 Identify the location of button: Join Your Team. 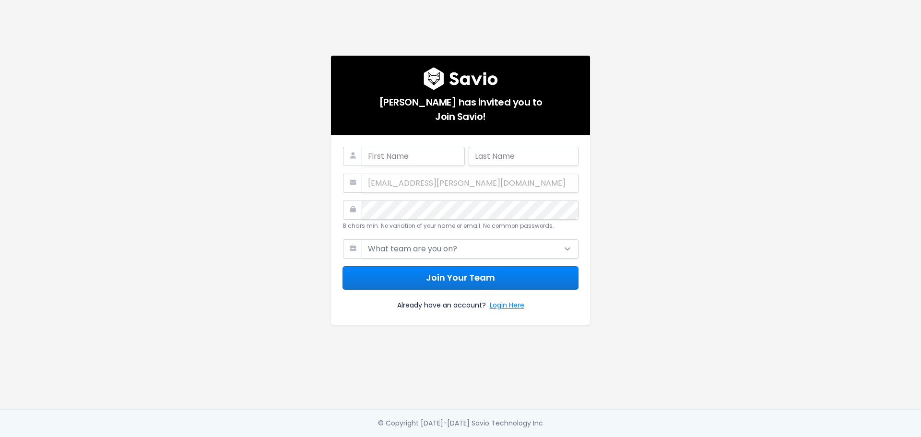
(460, 278).